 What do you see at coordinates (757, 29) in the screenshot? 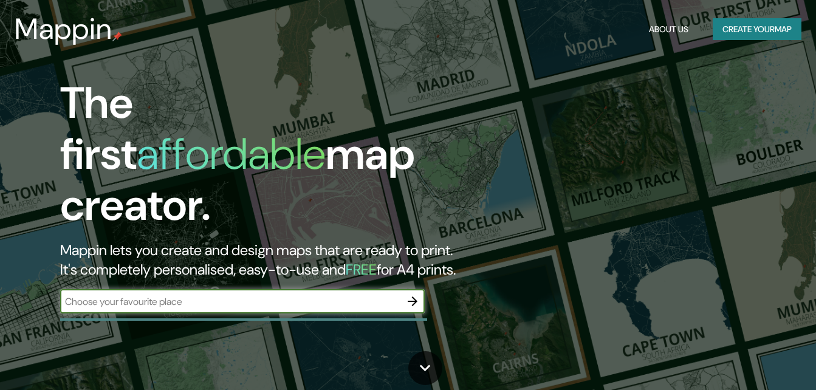
I see `button: Create yourmap` at bounding box center [757, 29].